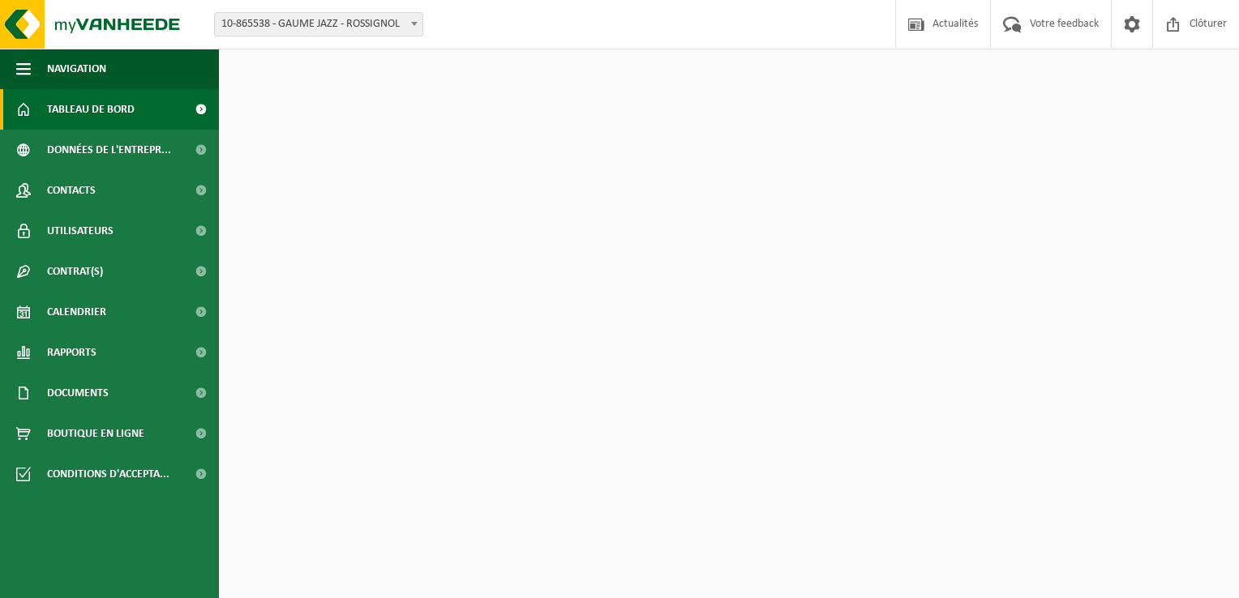  Describe the element at coordinates (91, 109) in the screenshot. I see `span: Tableau de bord` at that location.